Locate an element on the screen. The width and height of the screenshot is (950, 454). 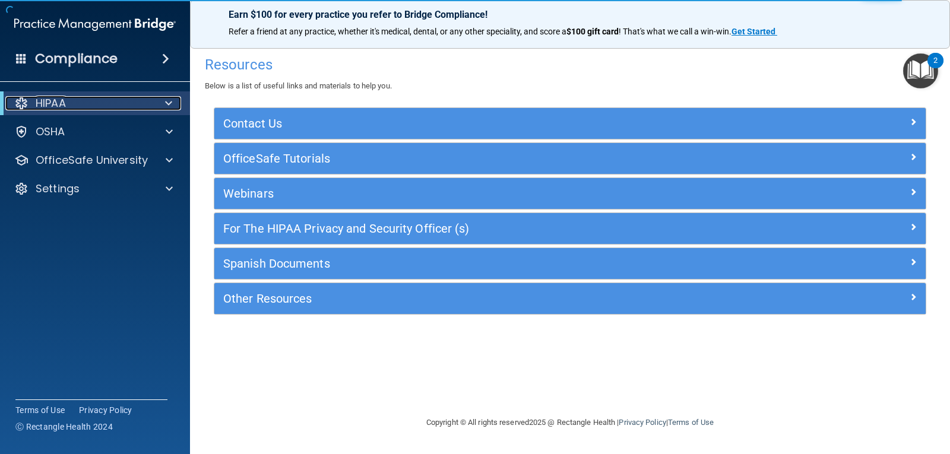
a: HIPAA is located at coordinates (93, 103).